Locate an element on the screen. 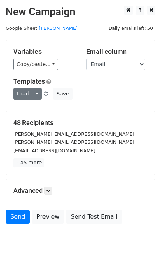 This screenshot has height=264, width=161. a: Send Test Email is located at coordinates (94, 217).